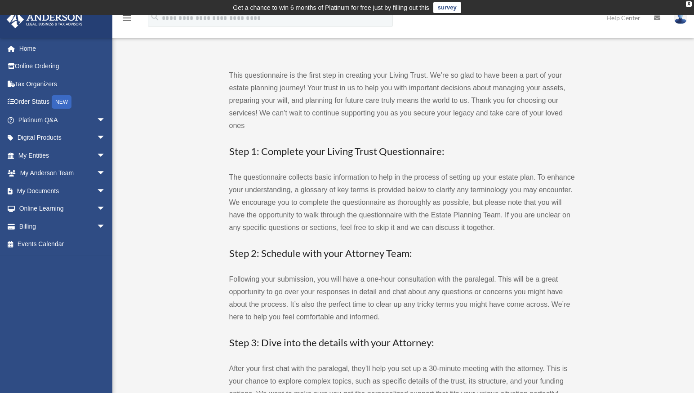  I want to click on p: The questionnaire collects basic information to help in the process of setting up your estate pla..., so click(402, 203).